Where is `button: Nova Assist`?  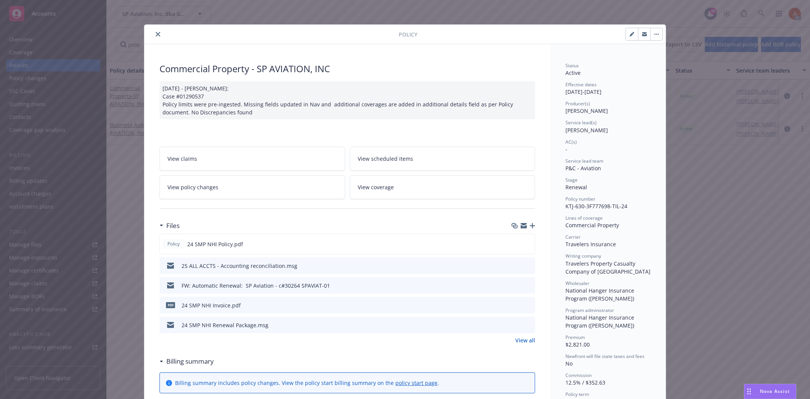 button: Nova Assist is located at coordinates (770, 391).